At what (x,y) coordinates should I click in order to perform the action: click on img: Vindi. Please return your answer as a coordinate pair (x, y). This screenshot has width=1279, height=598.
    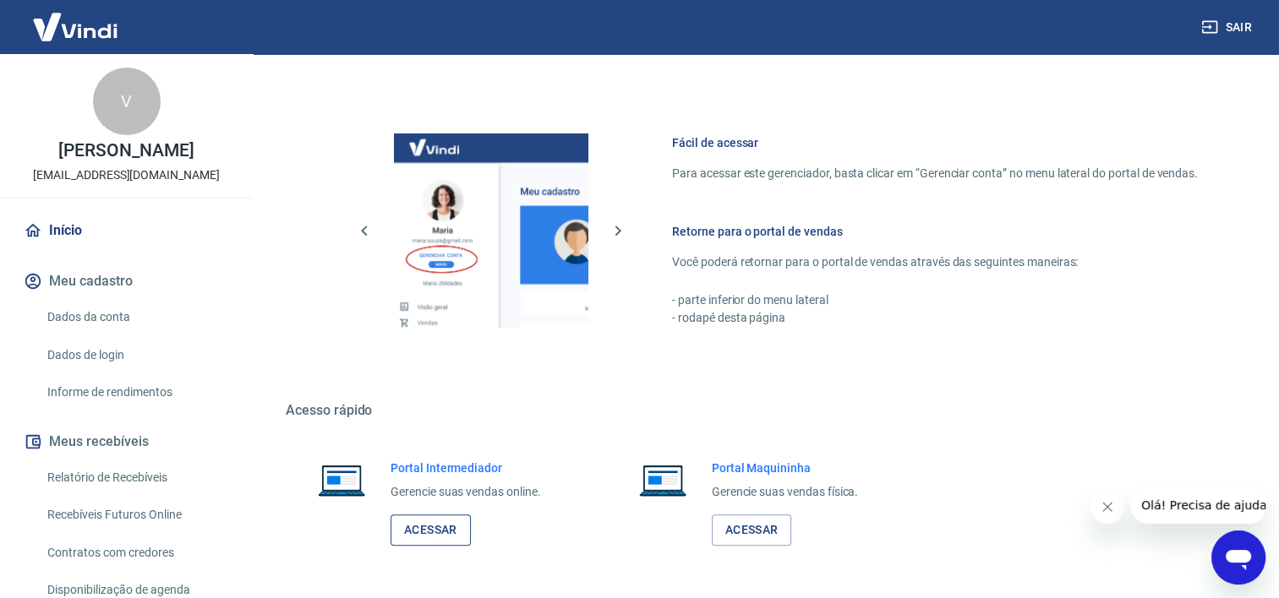
    Looking at the image, I should click on (75, 26).